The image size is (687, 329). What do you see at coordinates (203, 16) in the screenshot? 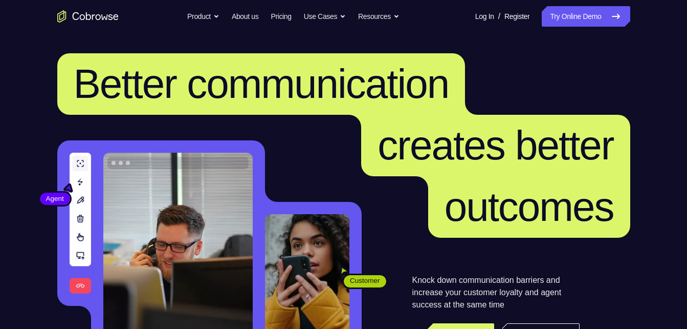
I see `button: Product` at bounding box center [203, 16].